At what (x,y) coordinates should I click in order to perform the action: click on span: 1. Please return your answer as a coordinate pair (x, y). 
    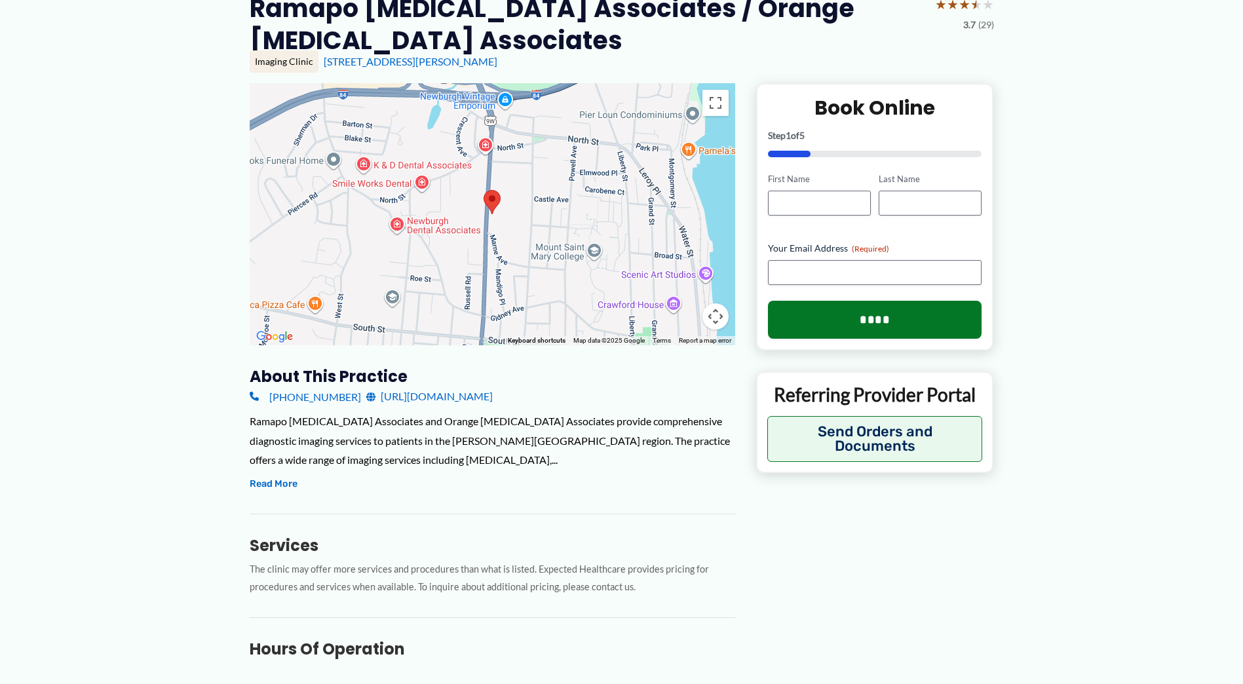
    Looking at the image, I should click on (788, 135).